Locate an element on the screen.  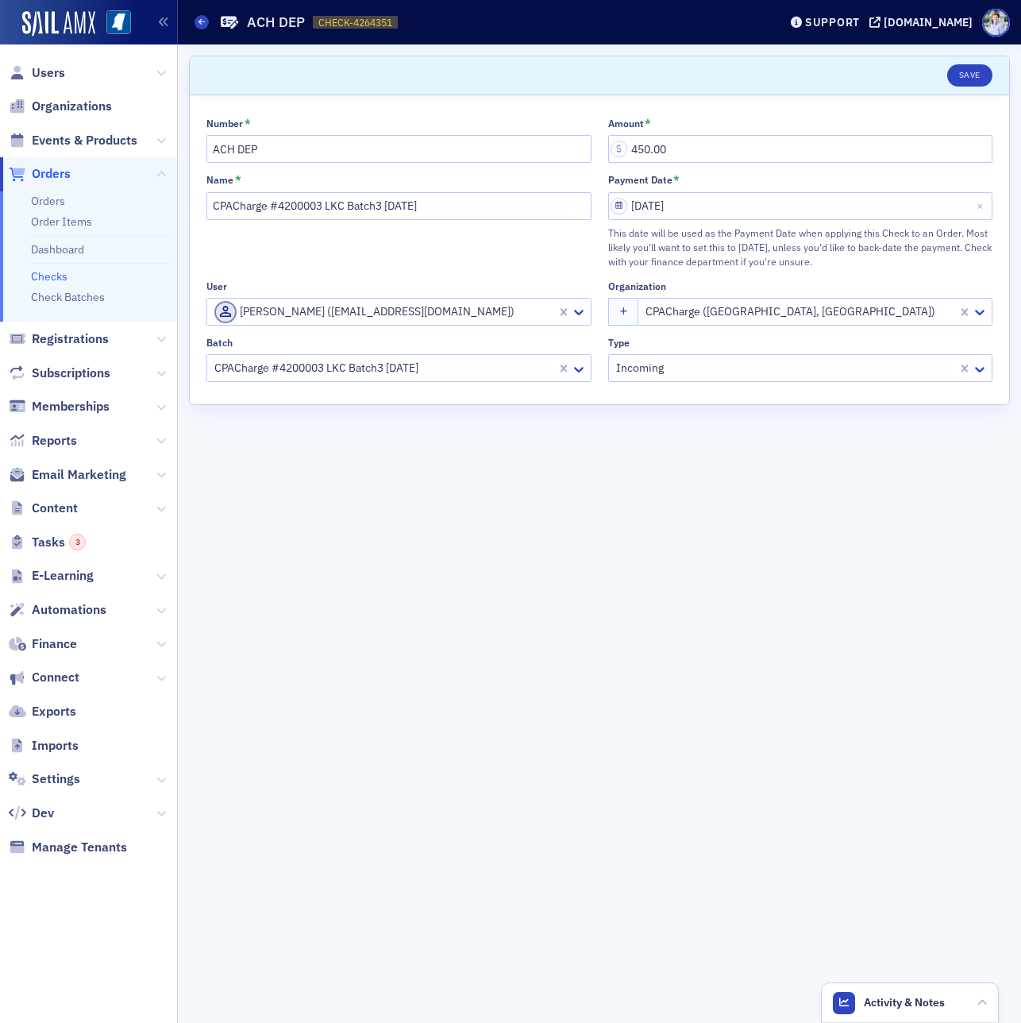
a: Dev is located at coordinates (31, 813).